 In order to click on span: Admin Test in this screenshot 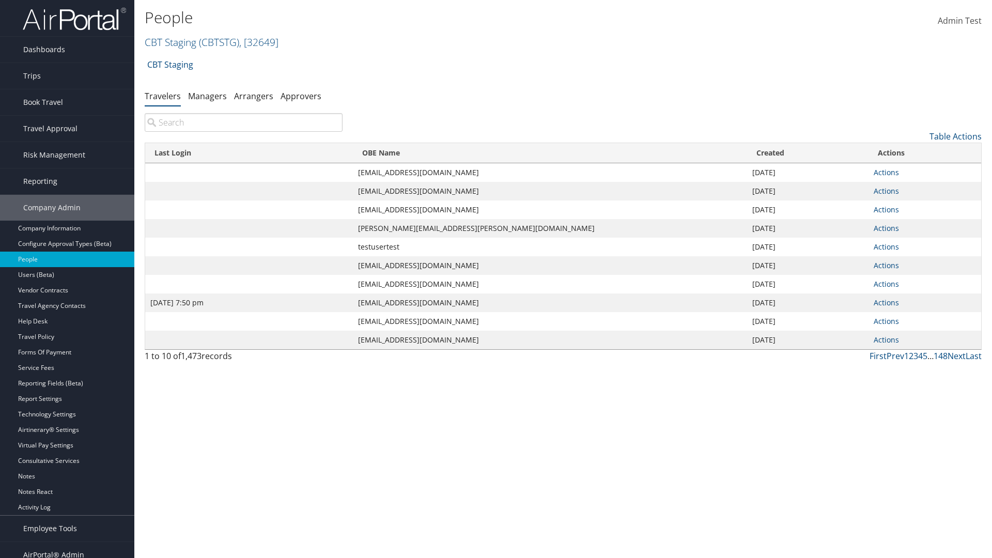, I will do `click(960, 21)`.